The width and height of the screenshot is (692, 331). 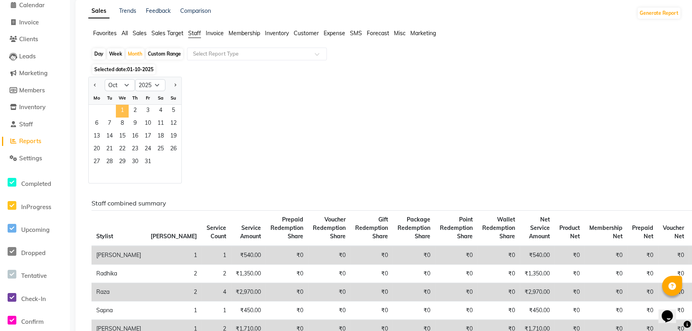 What do you see at coordinates (119, 274) in the screenshot?
I see `td: Radhika` at bounding box center [119, 274].